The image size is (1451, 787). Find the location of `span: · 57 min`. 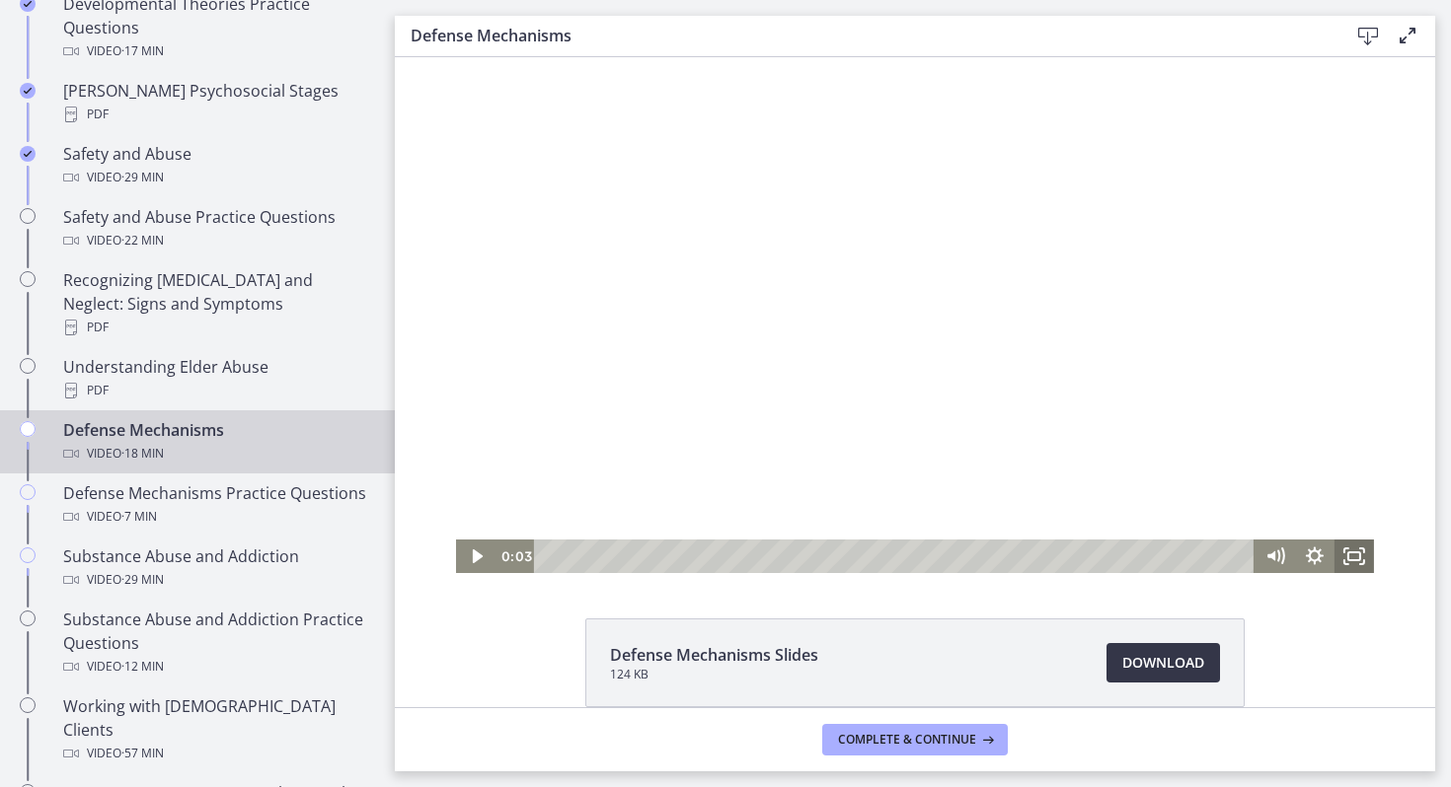

span: · 57 min is located at coordinates (142, 754).